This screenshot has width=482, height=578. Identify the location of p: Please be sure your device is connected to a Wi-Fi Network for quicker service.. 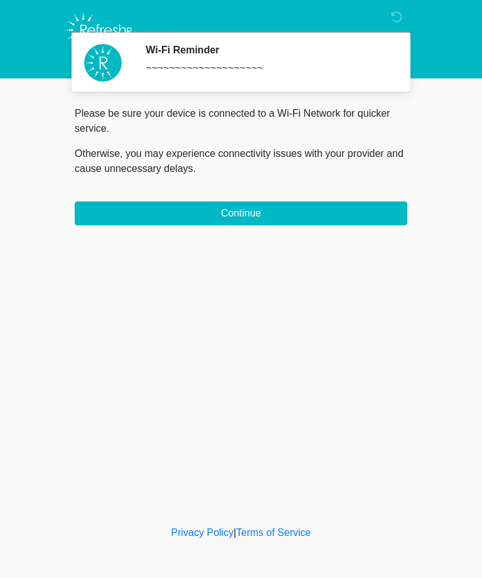
(241, 121).